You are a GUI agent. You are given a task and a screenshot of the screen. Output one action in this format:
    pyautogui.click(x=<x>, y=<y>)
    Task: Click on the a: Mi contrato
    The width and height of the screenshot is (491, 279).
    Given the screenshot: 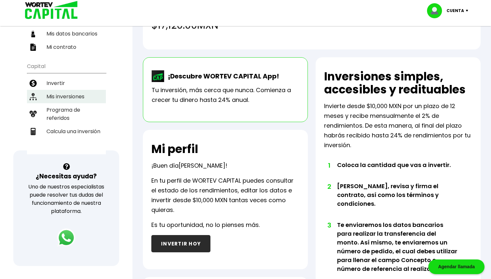 What is the action you would take?
    pyautogui.click(x=66, y=47)
    